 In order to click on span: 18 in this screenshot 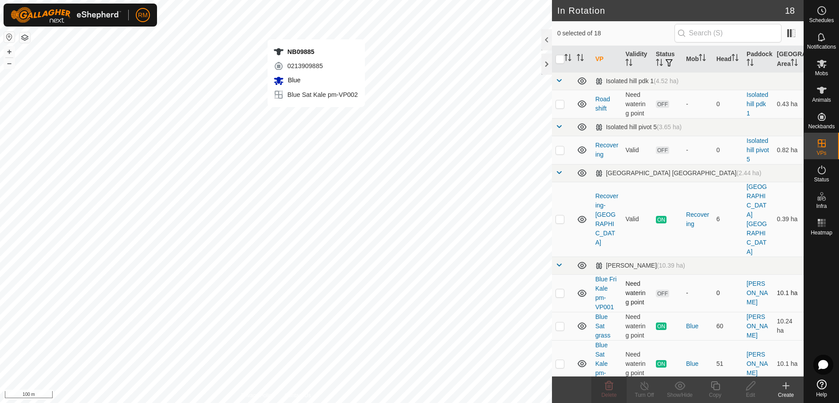, I will do `click(790, 11)`.